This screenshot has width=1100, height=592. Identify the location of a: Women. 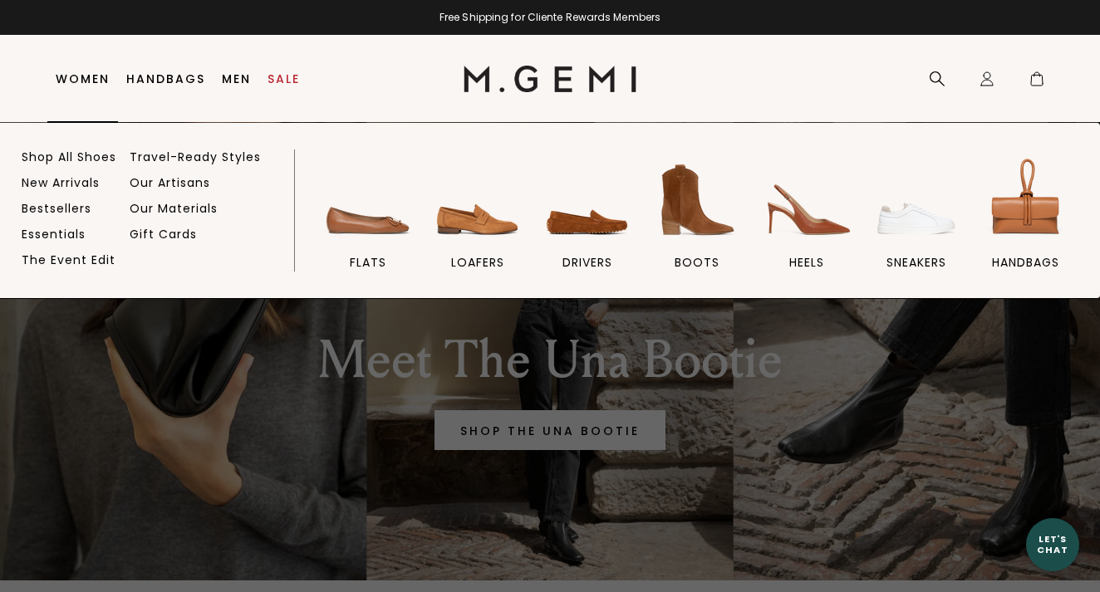
(82, 79).